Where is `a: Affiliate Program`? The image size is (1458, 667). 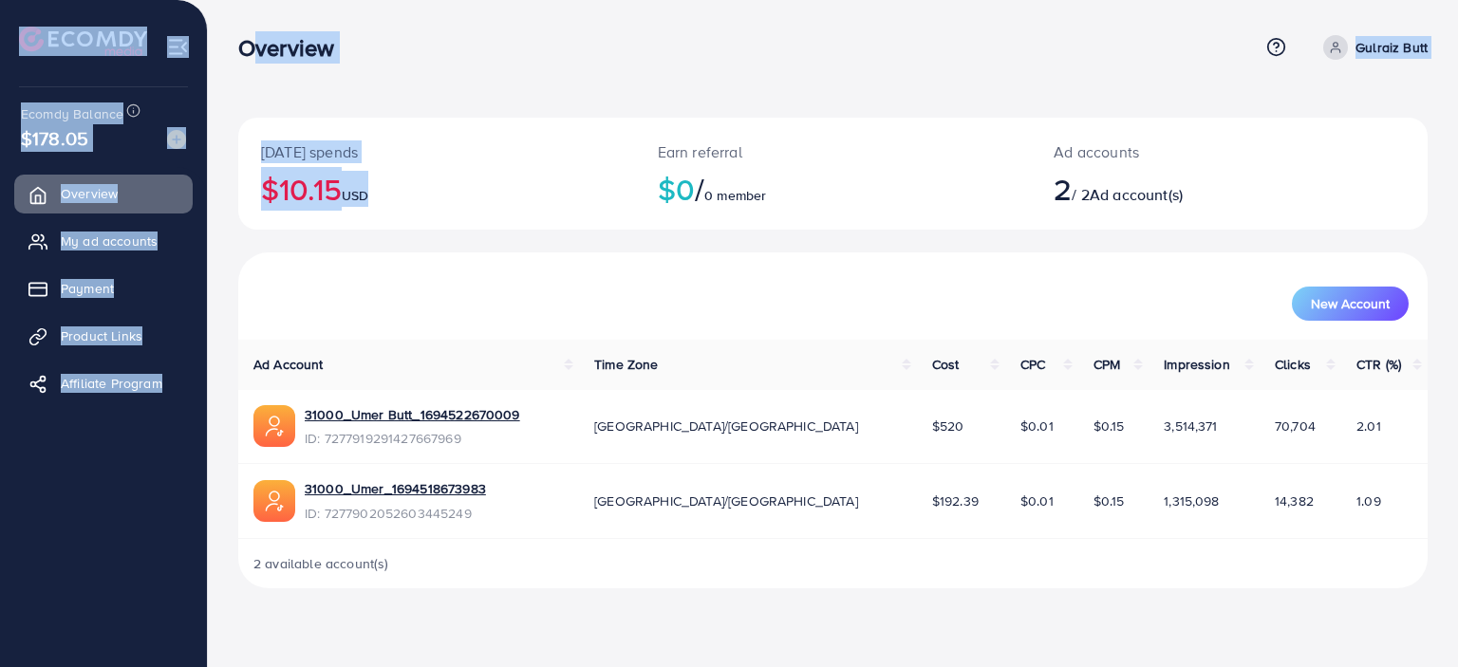
a: Affiliate Program is located at coordinates (103, 383).